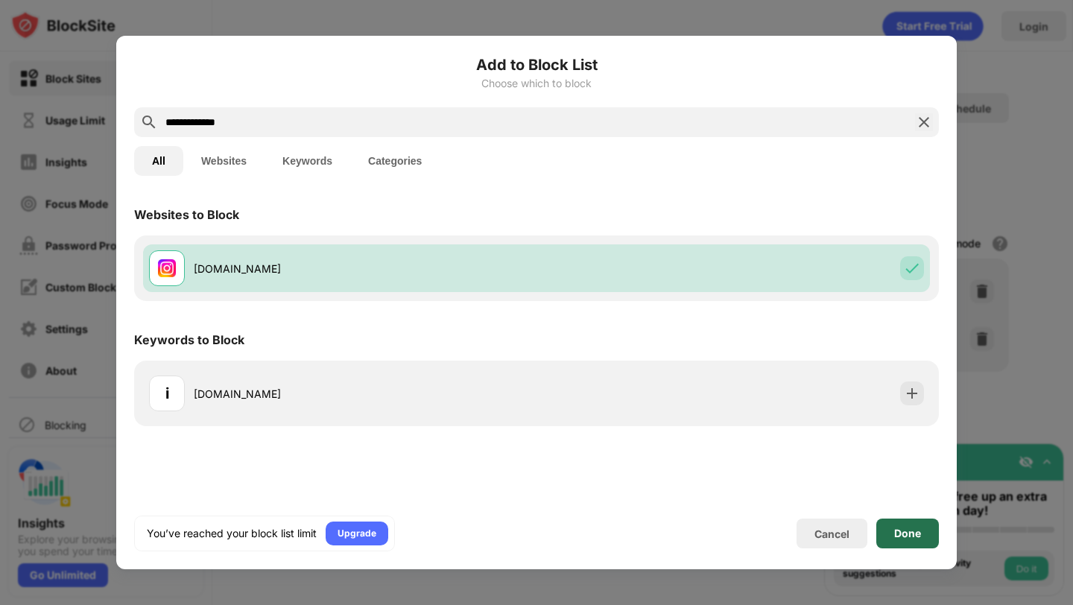 This screenshot has height=605, width=1073. What do you see at coordinates (395, 161) in the screenshot?
I see `button: Categories` at bounding box center [395, 161].